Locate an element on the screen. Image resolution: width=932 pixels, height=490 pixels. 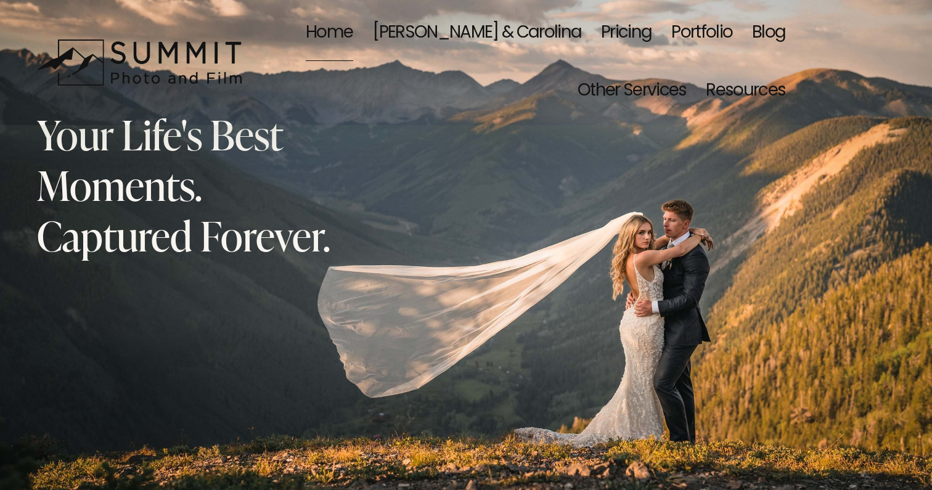
a: Summit Photo and Film is located at coordinates (143, 62).